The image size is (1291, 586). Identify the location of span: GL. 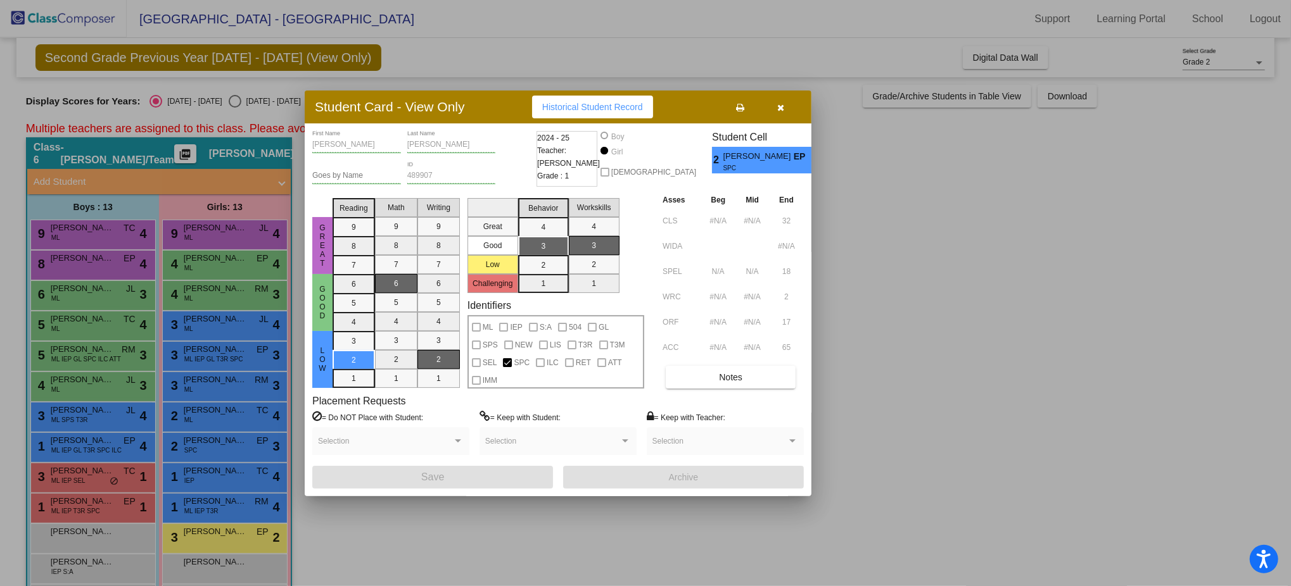
(604, 327).